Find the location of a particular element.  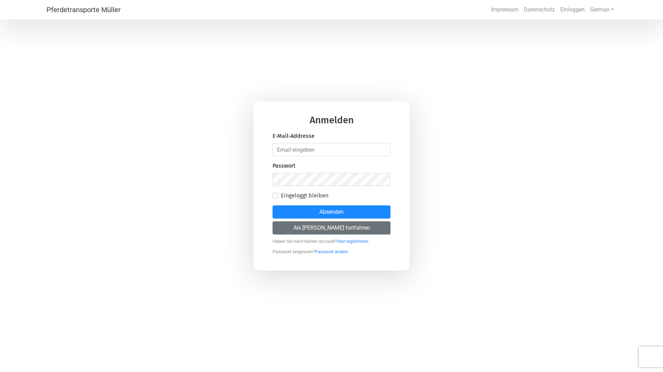

a: German is located at coordinates (602, 10).